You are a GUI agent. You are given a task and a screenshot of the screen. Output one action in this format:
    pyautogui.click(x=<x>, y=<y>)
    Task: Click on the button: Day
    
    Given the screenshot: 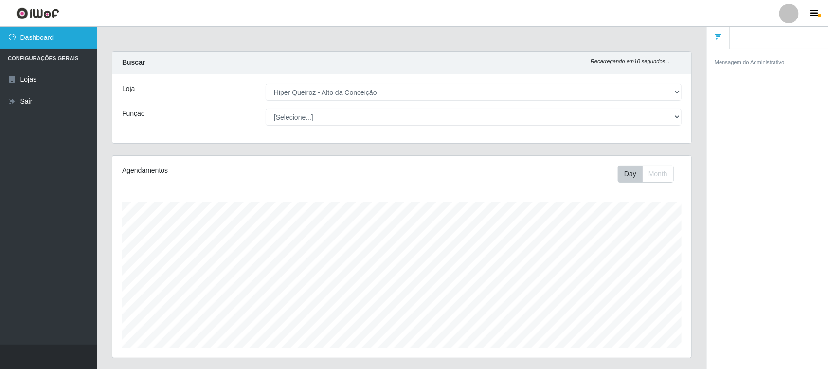 What is the action you would take?
    pyautogui.click(x=630, y=174)
    